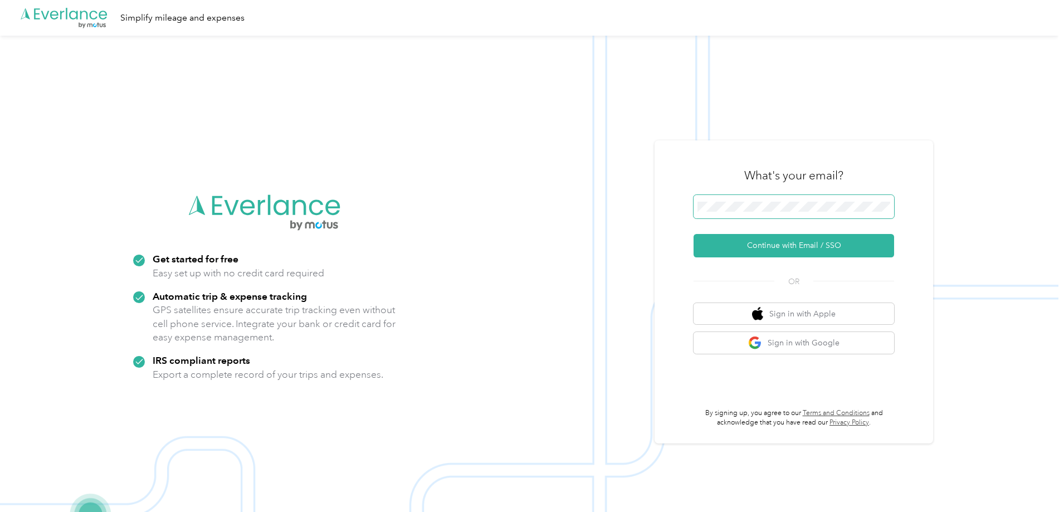 This screenshot has width=1064, height=512. Describe the element at coordinates (196, 259) in the screenshot. I see `strong: Get started for free` at that location.